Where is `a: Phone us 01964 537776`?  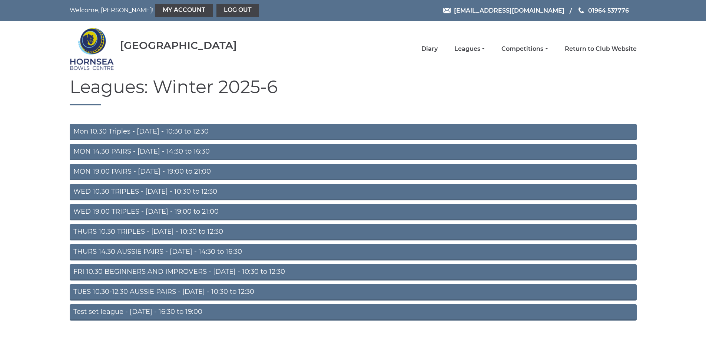 a: Phone us 01964 537776 is located at coordinates (603, 10).